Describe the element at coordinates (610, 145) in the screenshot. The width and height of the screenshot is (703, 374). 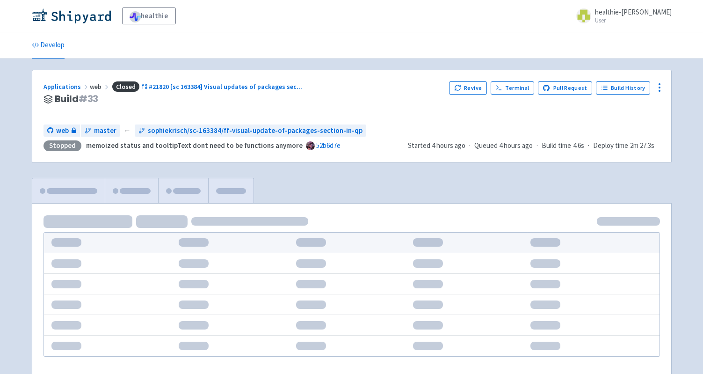
I see `span: Deploy time` at that location.